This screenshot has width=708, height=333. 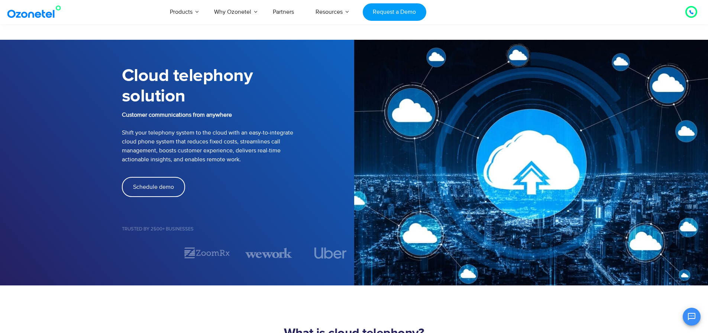 I want to click on div: Image Carousel, so click(x=238, y=253).